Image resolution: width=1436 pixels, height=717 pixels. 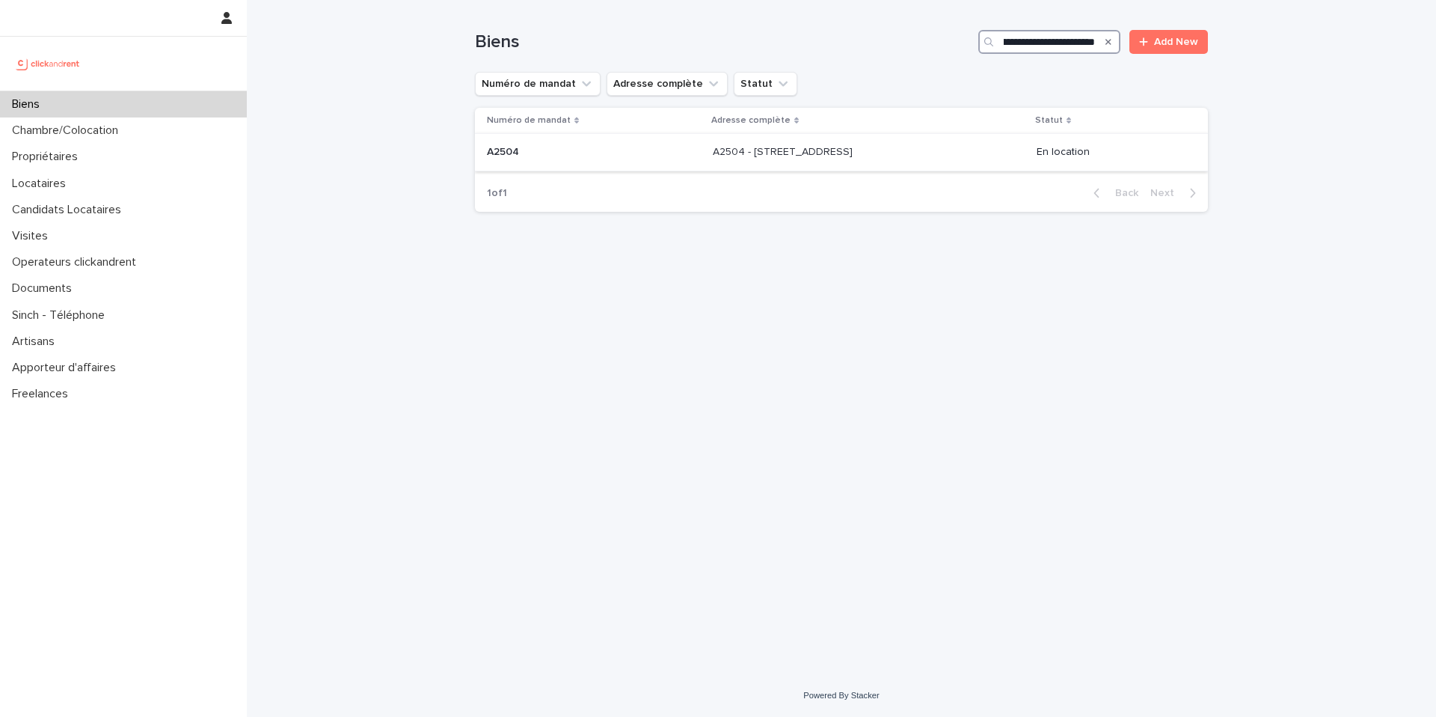 I want to click on span: Back, so click(x=1122, y=193).